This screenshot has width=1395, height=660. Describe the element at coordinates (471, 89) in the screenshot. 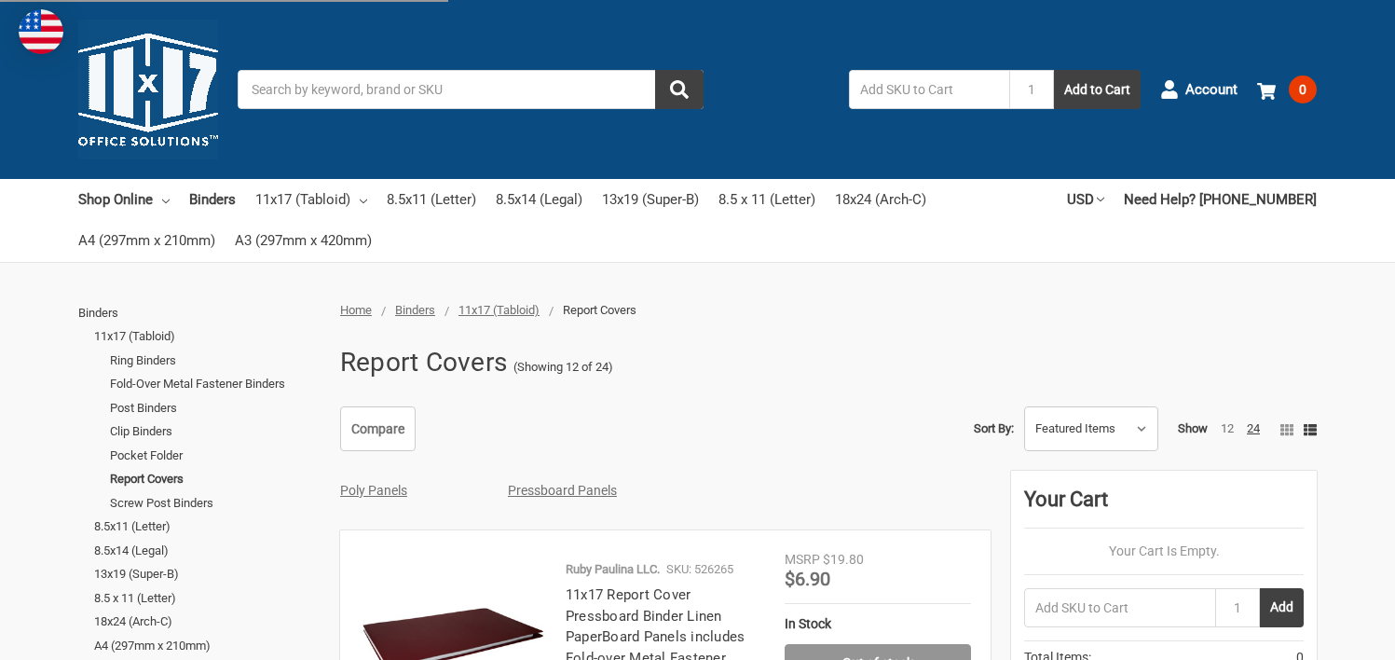

I see `input: Search by keyword, brand or SKU` at that location.